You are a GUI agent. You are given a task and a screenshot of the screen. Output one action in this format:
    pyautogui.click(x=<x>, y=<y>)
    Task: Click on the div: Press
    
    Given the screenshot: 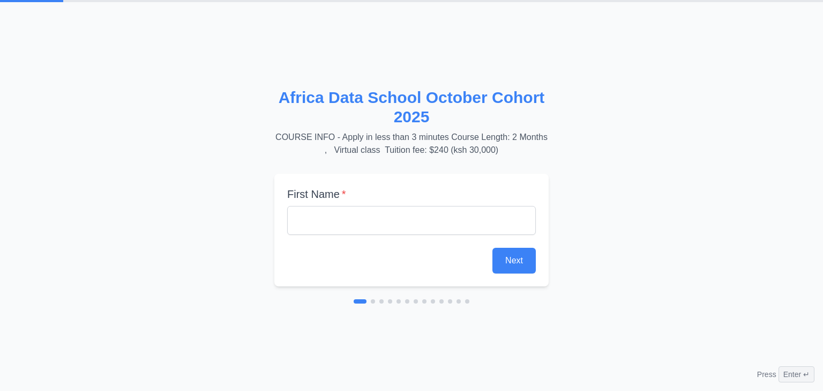 What is the action you would take?
    pyautogui.click(x=786, y=374)
    